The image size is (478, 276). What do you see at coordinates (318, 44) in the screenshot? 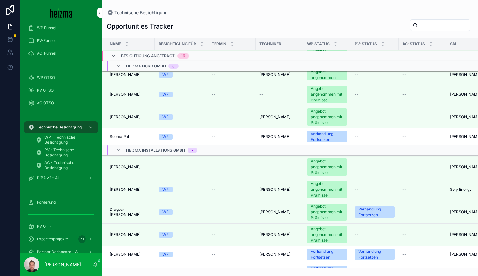
I see `span: WP Status` at bounding box center [318, 44].